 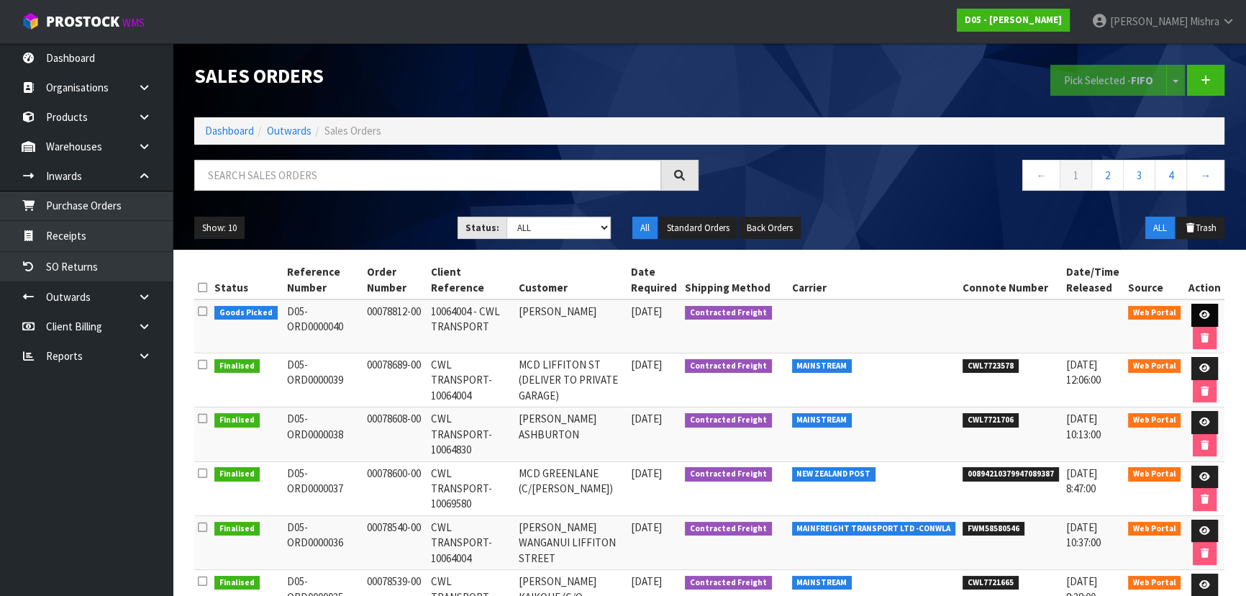 What do you see at coordinates (471, 488) in the screenshot?
I see `td: CWL TRANSPORT-10069580` at bounding box center [471, 488].